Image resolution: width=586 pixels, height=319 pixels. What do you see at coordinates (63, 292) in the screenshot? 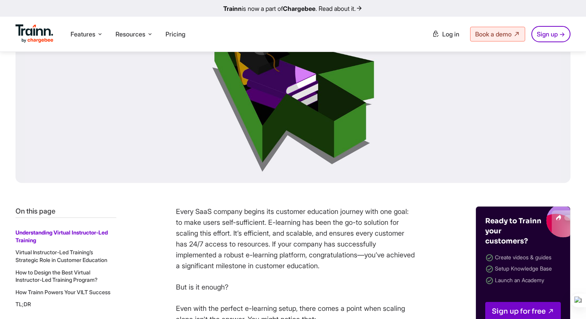
I see `a: How Trainn Powers Your VILT Success` at bounding box center [63, 292].